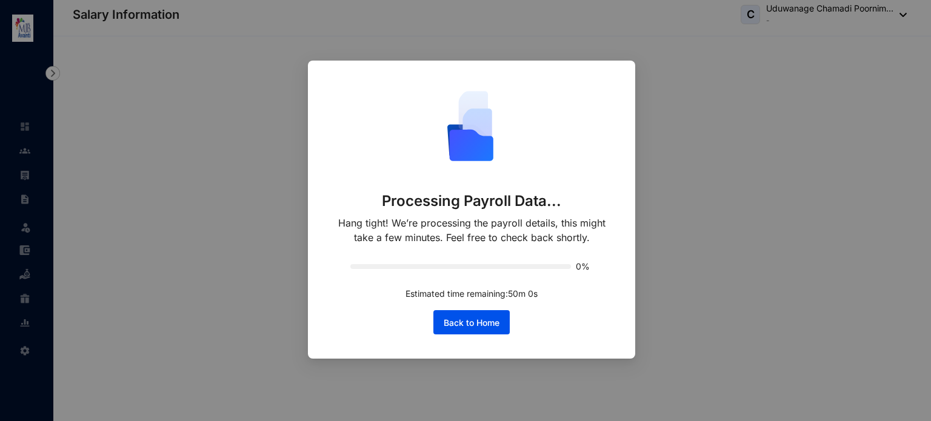  Describe the element at coordinates (472, 230) in the screenshot. I see `p: Hang tight! We’re processing the payroll details, this might take a few minutes. Feel free to che...` at that location.